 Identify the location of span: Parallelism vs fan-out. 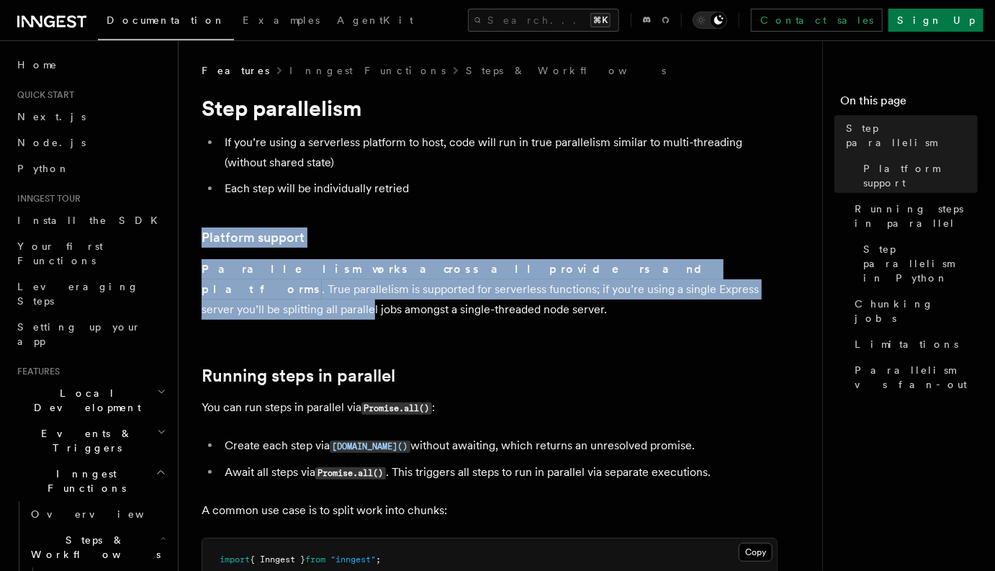
(915, 377).